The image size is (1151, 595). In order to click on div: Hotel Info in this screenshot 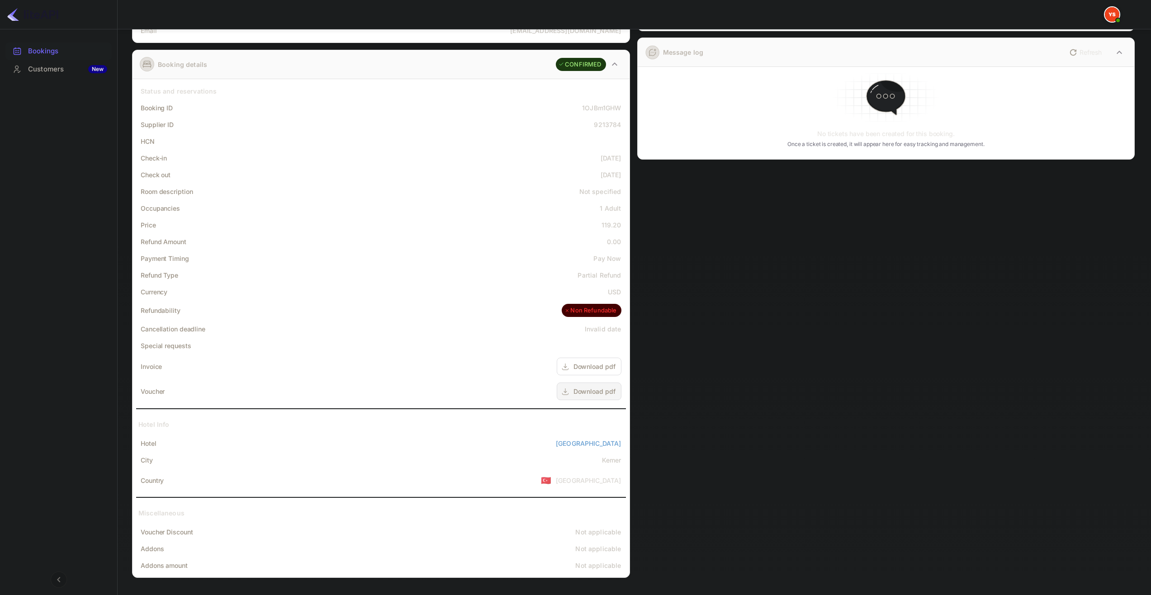, I will do `click(154, 424)`.